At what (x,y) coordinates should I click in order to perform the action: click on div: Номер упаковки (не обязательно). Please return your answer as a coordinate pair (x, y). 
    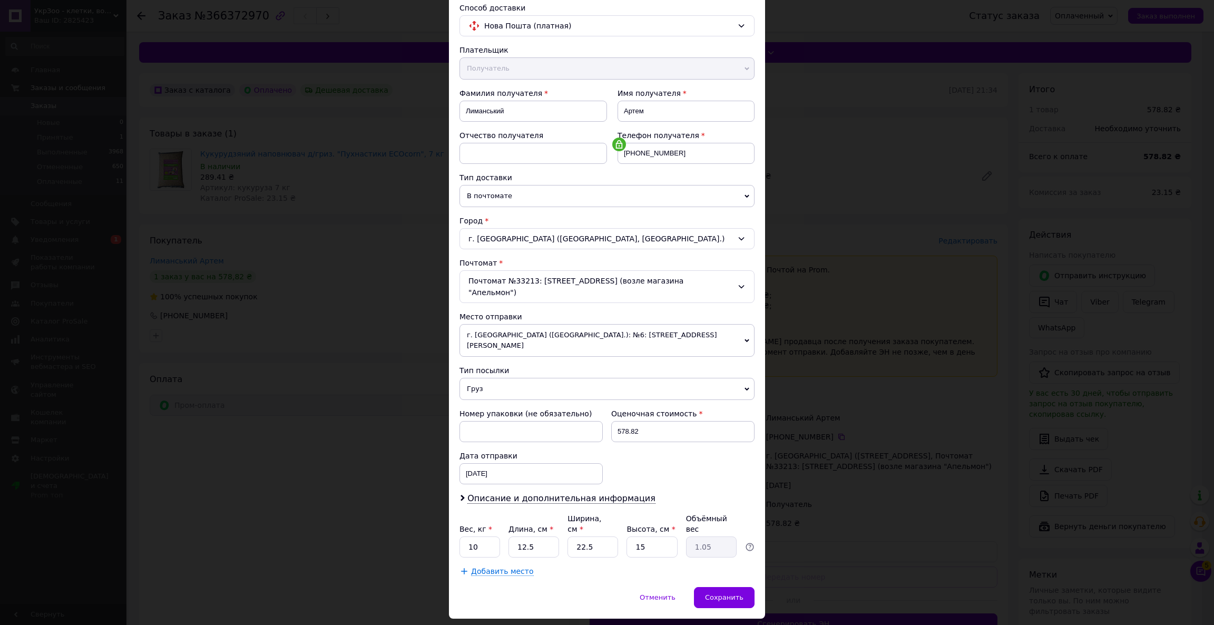
    Looking at the image, I should click on (531, 414).